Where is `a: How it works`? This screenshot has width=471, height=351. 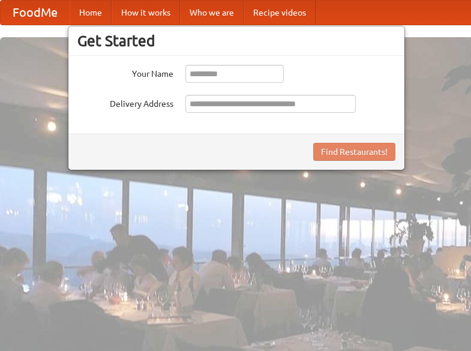
a: How it works is located at coordinates (146, 13).